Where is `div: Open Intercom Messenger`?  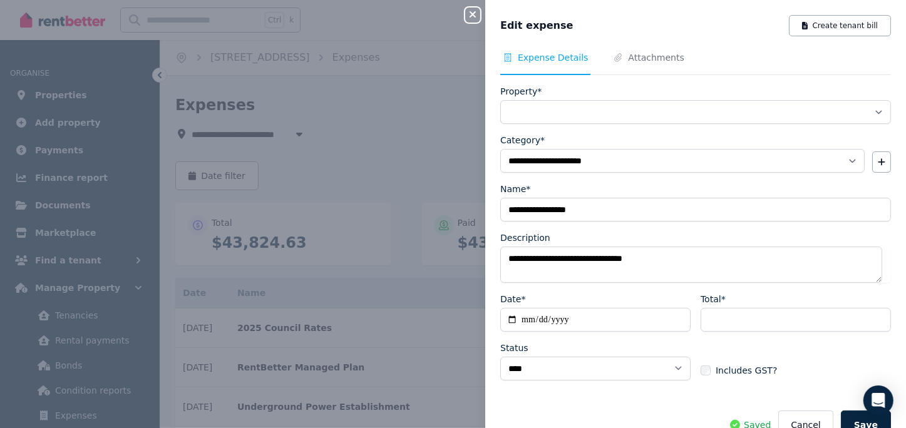 div: Open Intercom Messenger is located at coordinates (878, 401).